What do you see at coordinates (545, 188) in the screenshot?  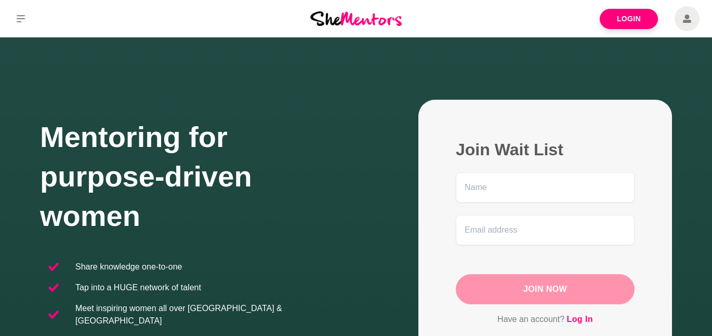 I see `input: Name` at bounding box center [545, 188].